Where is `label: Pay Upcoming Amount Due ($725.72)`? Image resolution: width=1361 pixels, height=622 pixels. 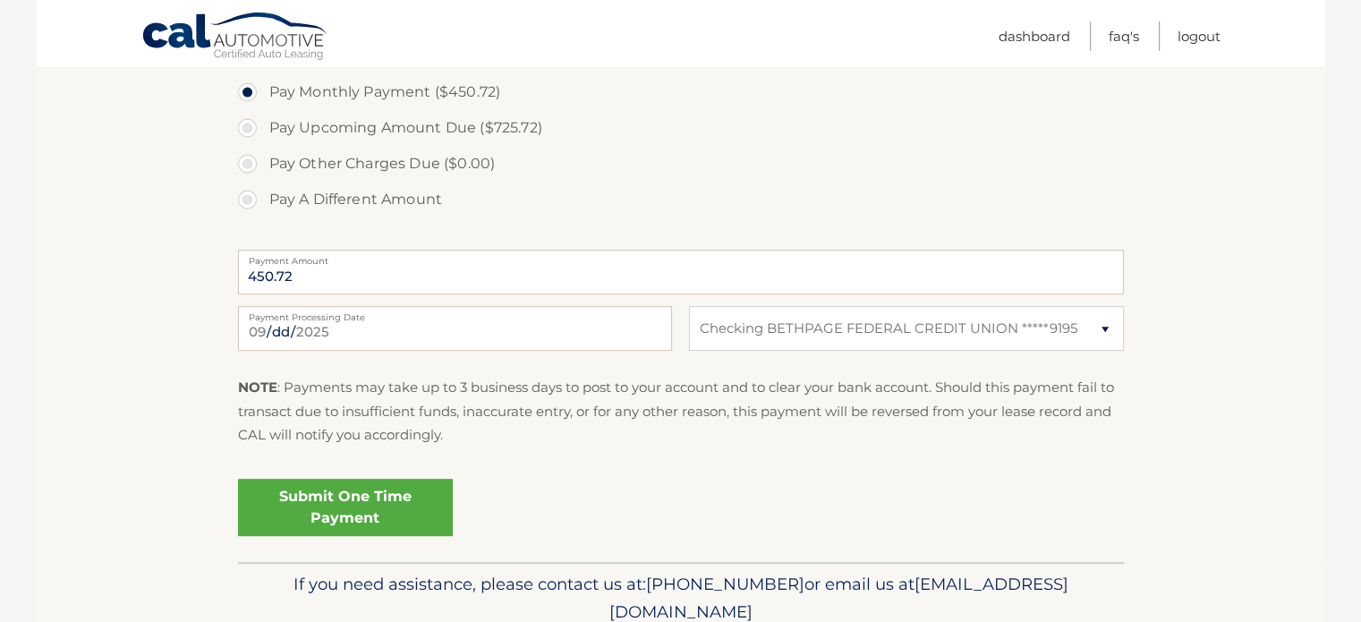 label: Pay Upcoming Amount Due ($725.72) is located at coordinates (681, 128).